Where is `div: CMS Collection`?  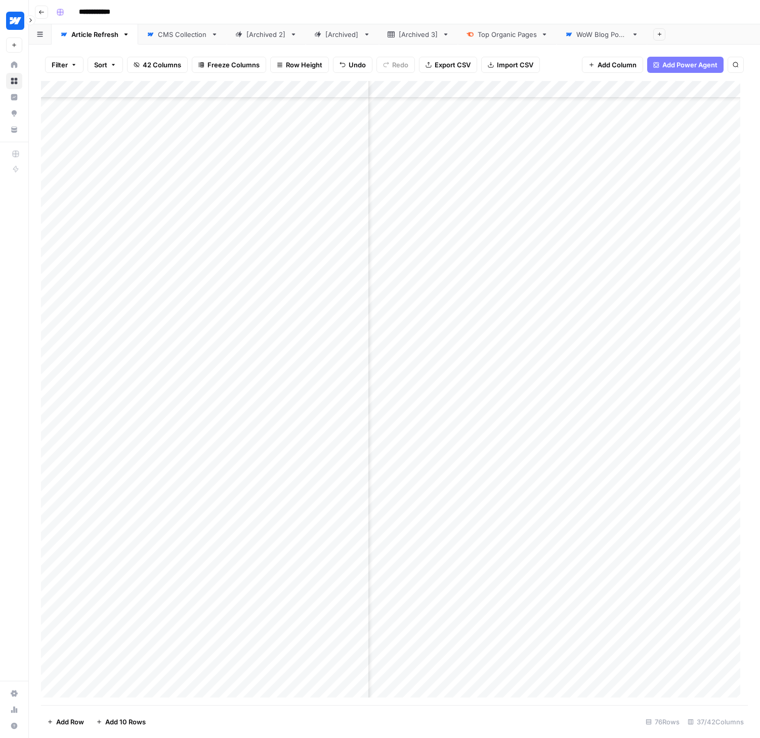
div: CMS Collection is located at coordinates (182, 34).